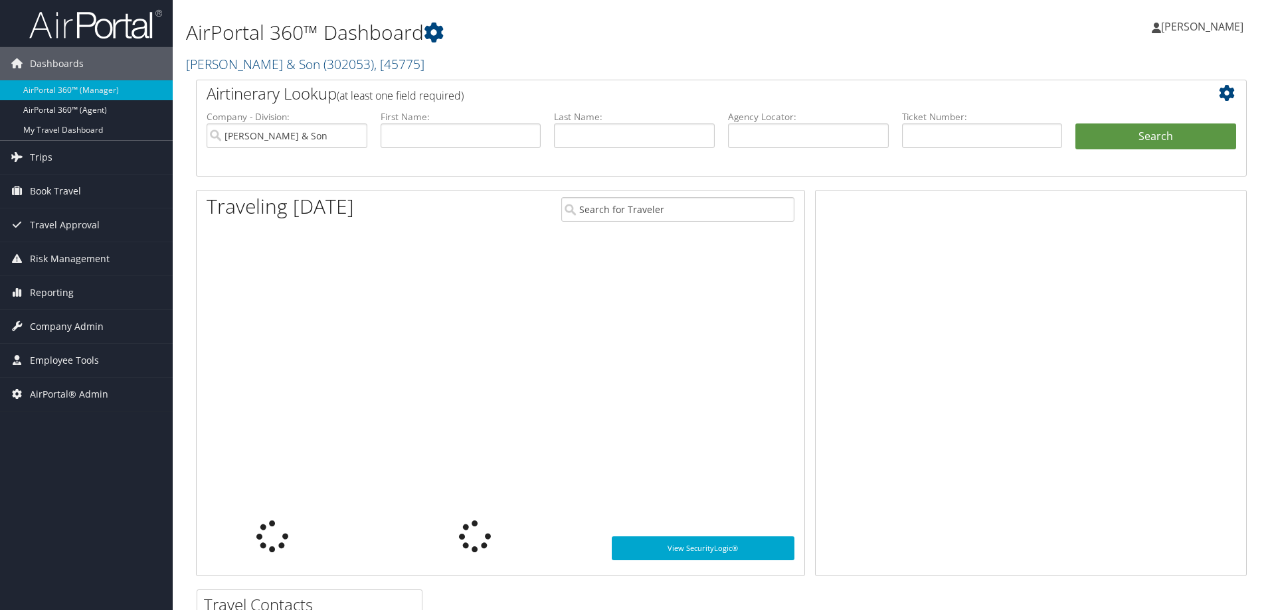 This screenshot has width=1270, height=610. What do you see at coordinates (41, 157) in the screenshot?
I see `span: Trips` at bounding box center [41, 157].